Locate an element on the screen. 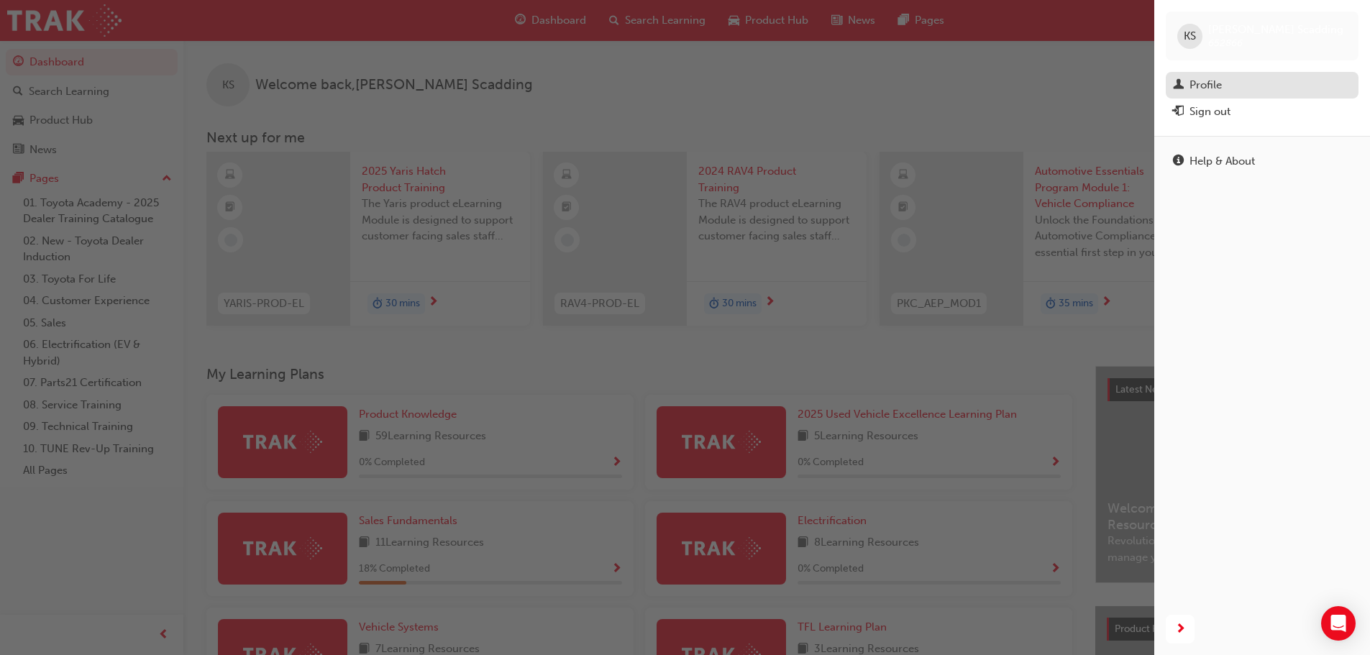 This screenshot has height=655, width=1370. span: next-icon is located at coordinates (1181, 629).